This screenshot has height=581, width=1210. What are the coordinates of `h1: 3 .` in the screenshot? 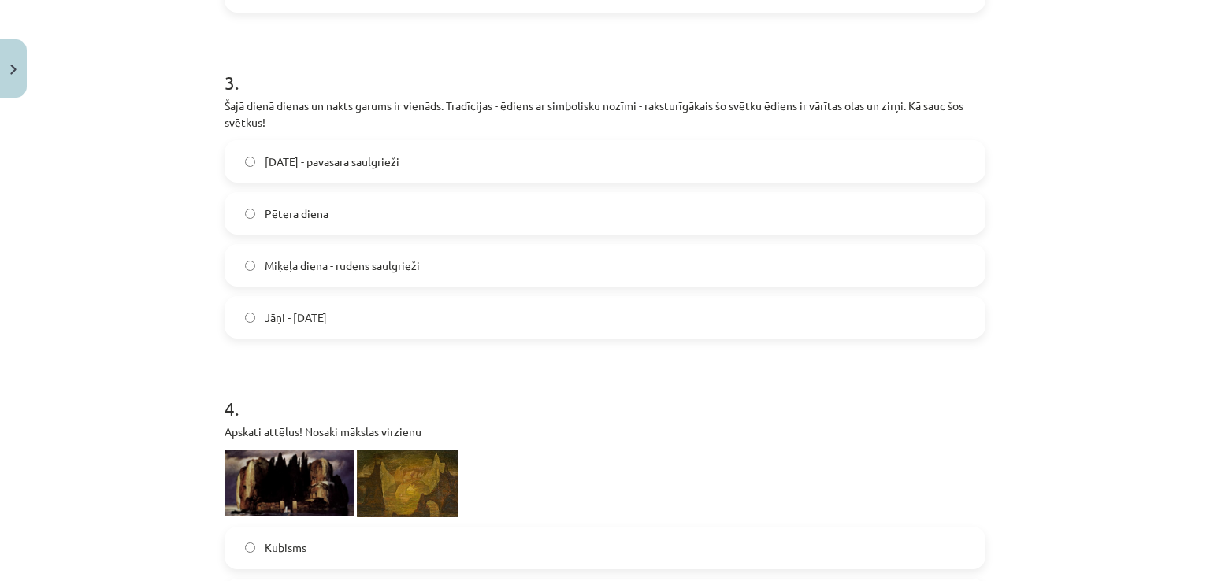 It's located at (605, 69).